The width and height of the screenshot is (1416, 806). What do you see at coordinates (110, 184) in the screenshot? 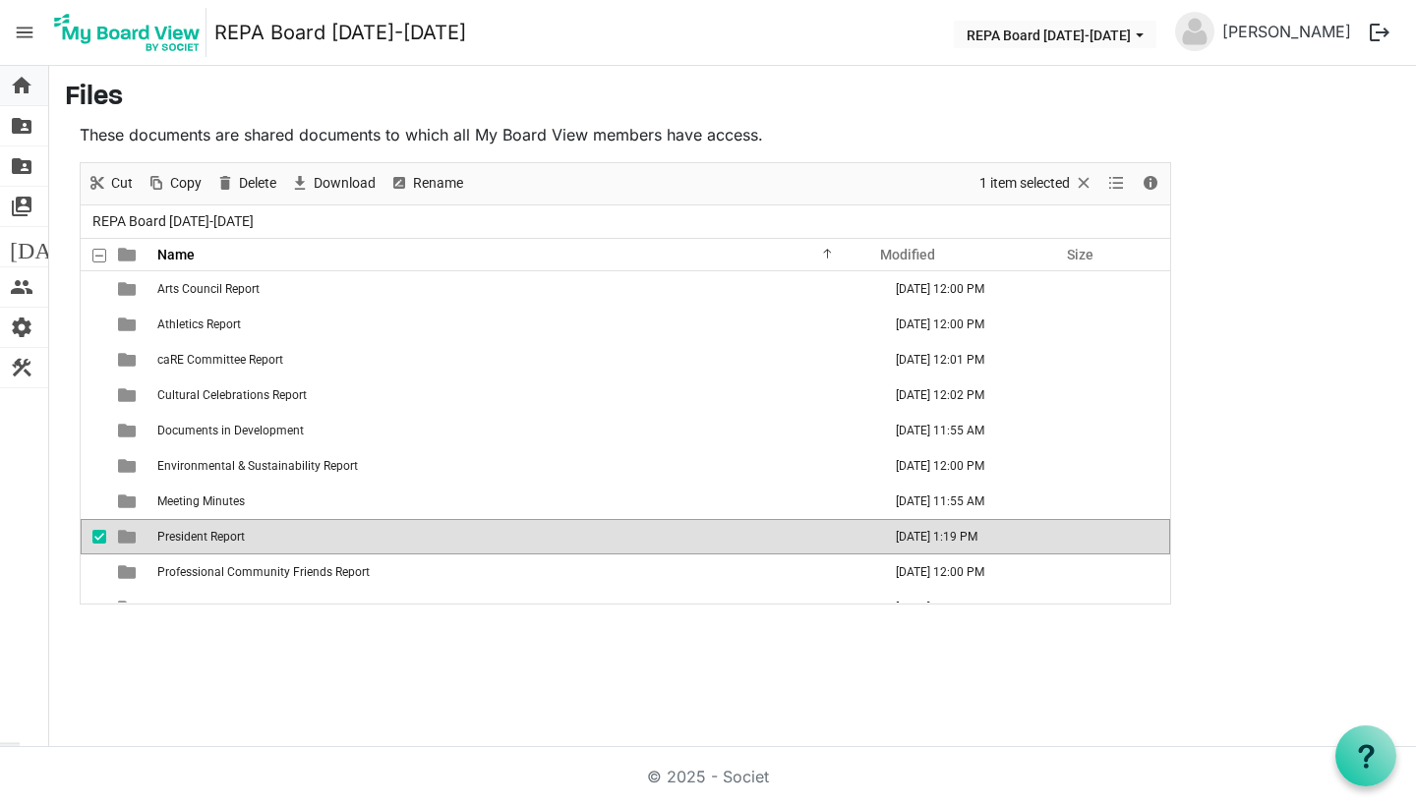
I see `div: Cut` at bounding box center [110, 184].